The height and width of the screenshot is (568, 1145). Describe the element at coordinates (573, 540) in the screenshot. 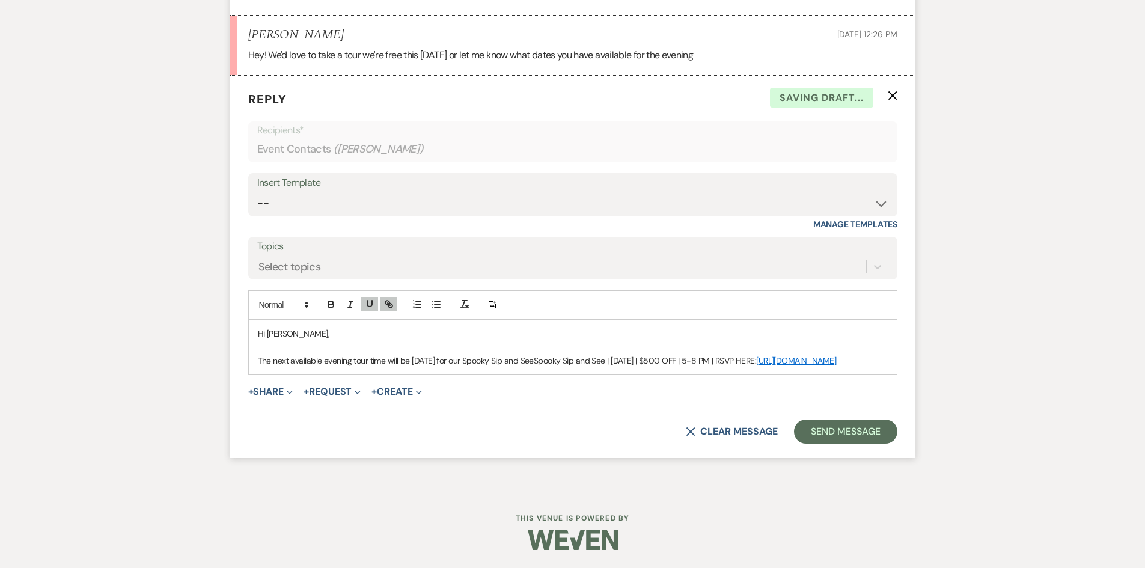

I see `img: Weven Logo` at that location.